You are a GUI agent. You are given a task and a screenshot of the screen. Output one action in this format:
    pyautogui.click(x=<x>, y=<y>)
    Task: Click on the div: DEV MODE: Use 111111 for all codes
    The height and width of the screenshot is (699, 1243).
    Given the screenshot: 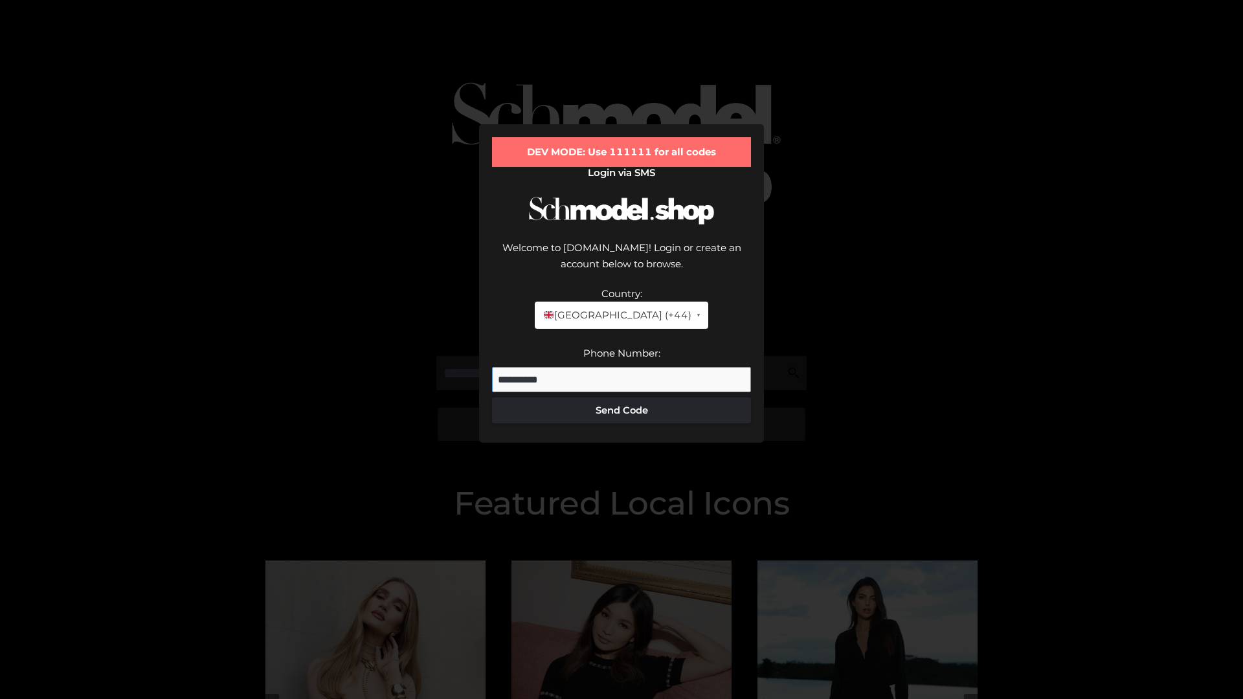 What is the action you would take?
    pyautogui.click(x=622, y=152)
    